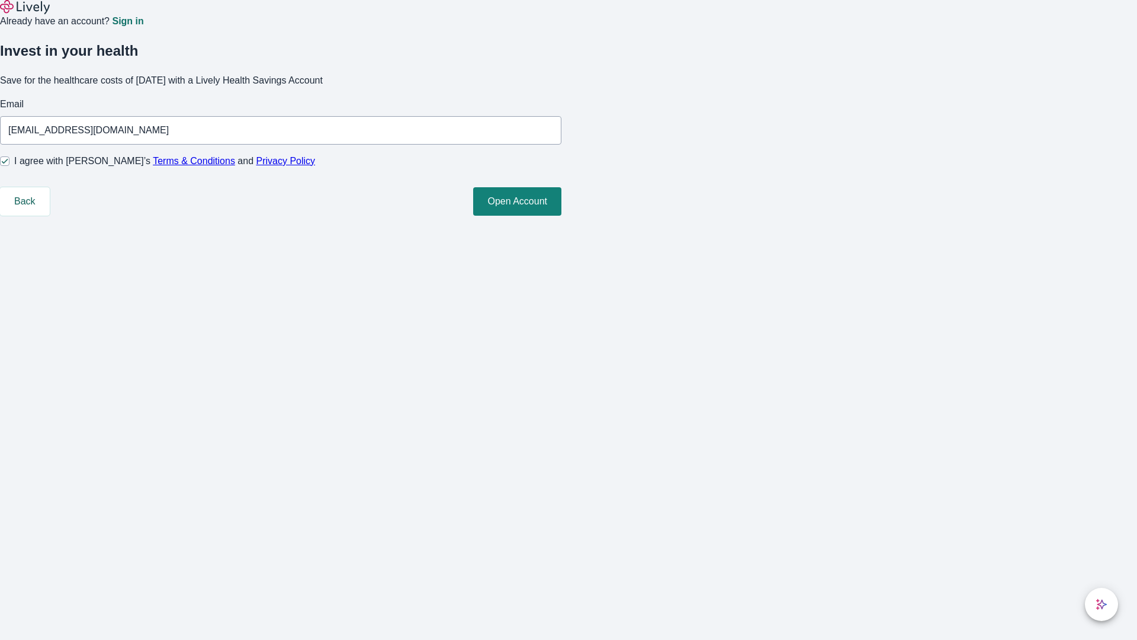  I want to click on div: Sign in, so click(127, 21).